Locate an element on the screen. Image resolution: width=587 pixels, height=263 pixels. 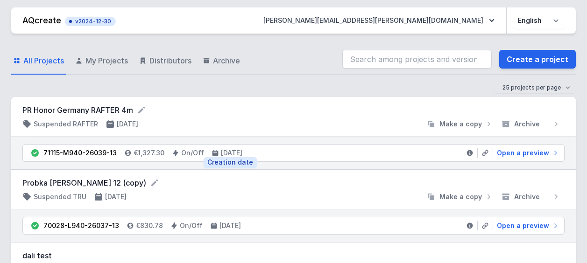
input: Search among projects and versions... is located at coordinates (417, 59).